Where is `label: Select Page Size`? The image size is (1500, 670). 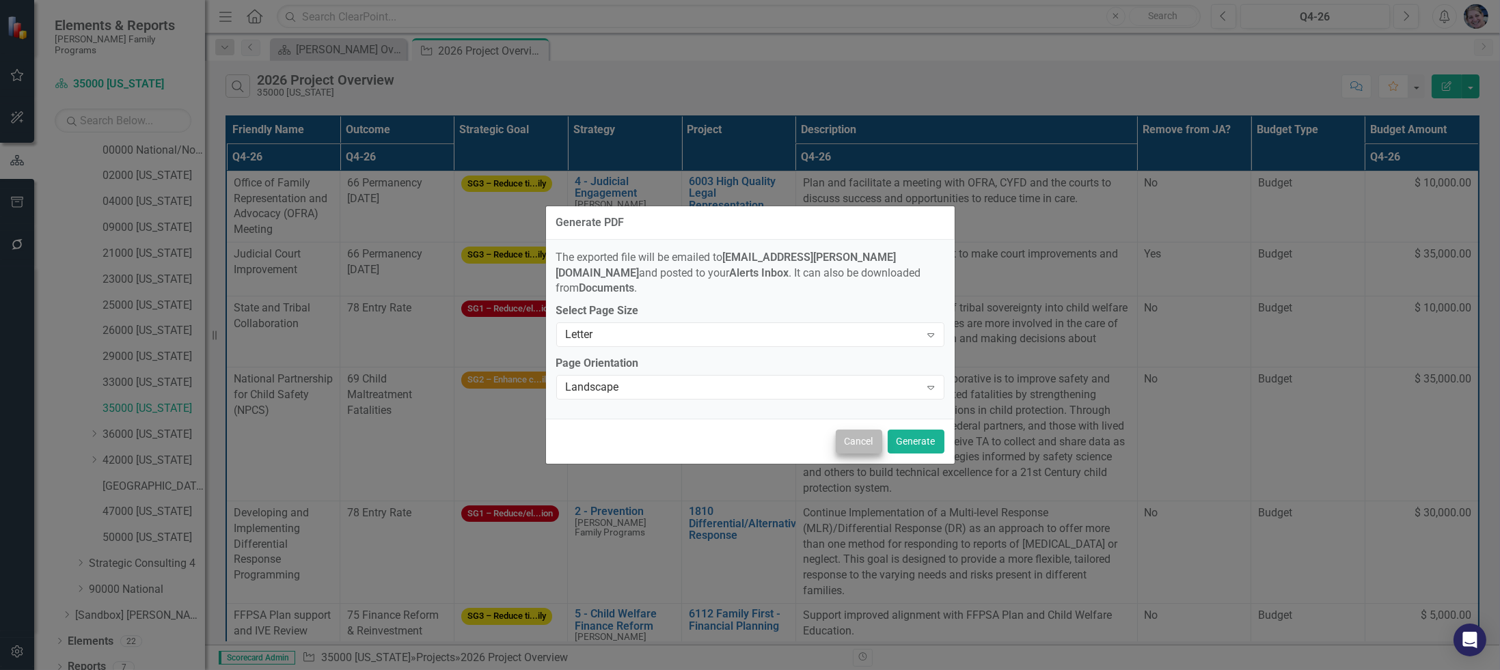
label: Select Page Size is located at coordinates (750, 311).